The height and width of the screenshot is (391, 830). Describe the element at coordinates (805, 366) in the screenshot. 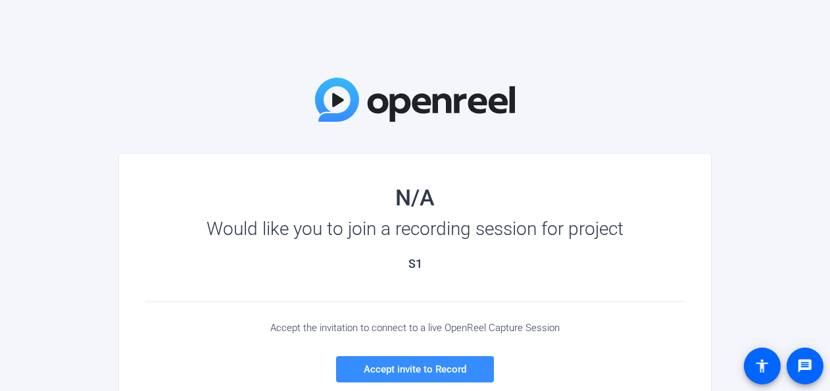

I see `mat-icon: message` at that location.